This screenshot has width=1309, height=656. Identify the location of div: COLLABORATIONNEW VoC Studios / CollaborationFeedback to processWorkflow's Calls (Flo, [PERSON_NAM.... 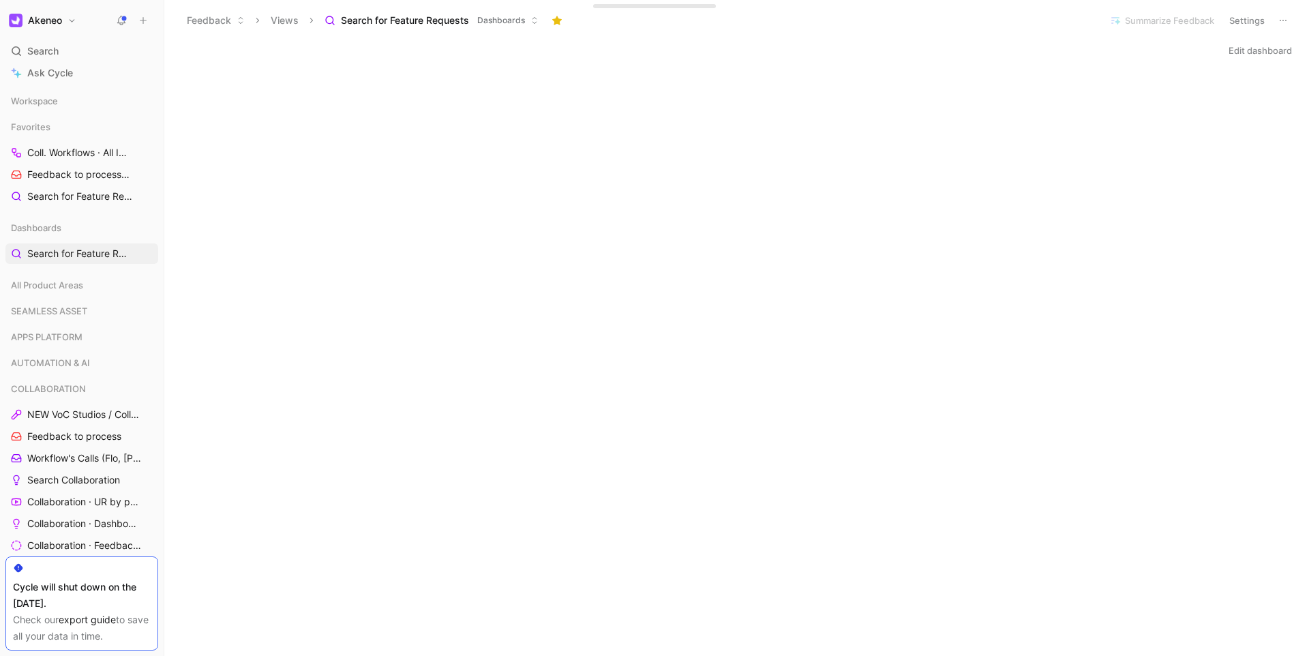
(82, 500).